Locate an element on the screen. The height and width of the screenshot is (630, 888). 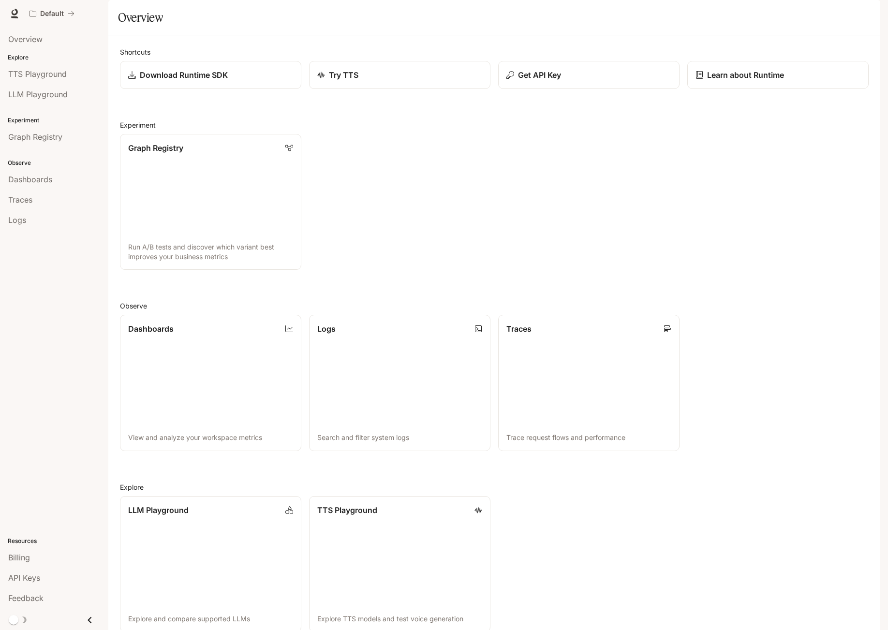
p: Try TTS is located at coordinates (343, 75).